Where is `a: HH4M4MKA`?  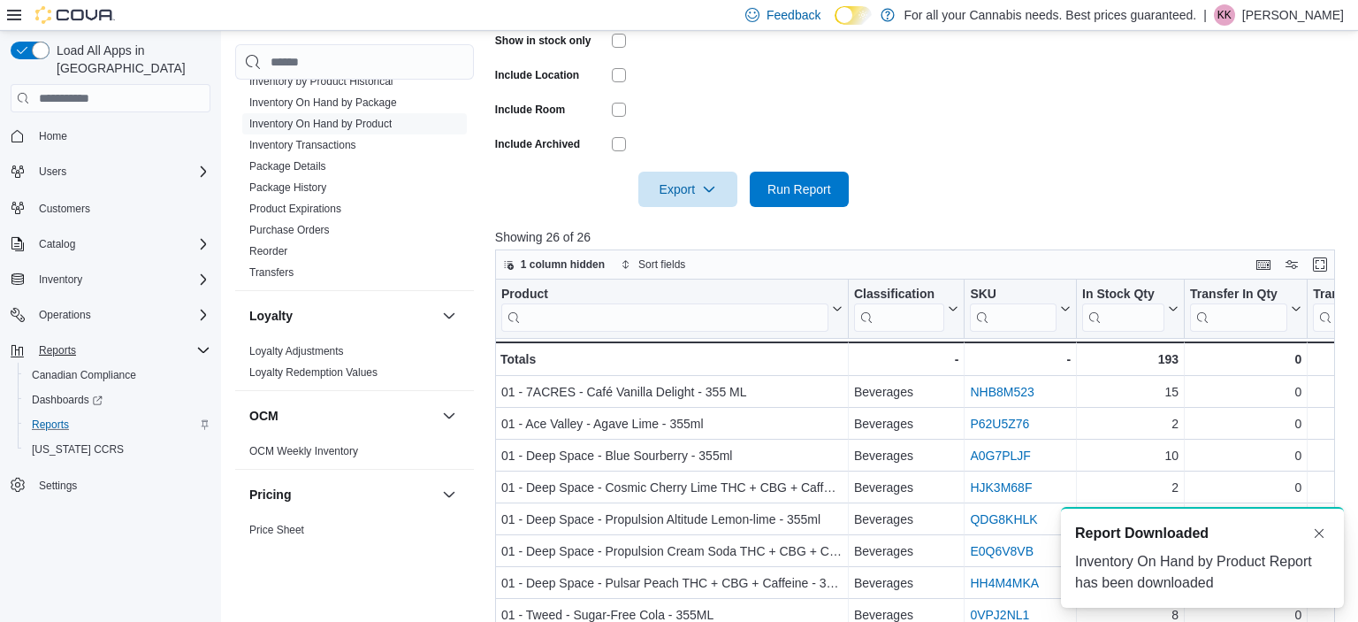 a: HH4M4MKA is located at coordinates (1004, 583).